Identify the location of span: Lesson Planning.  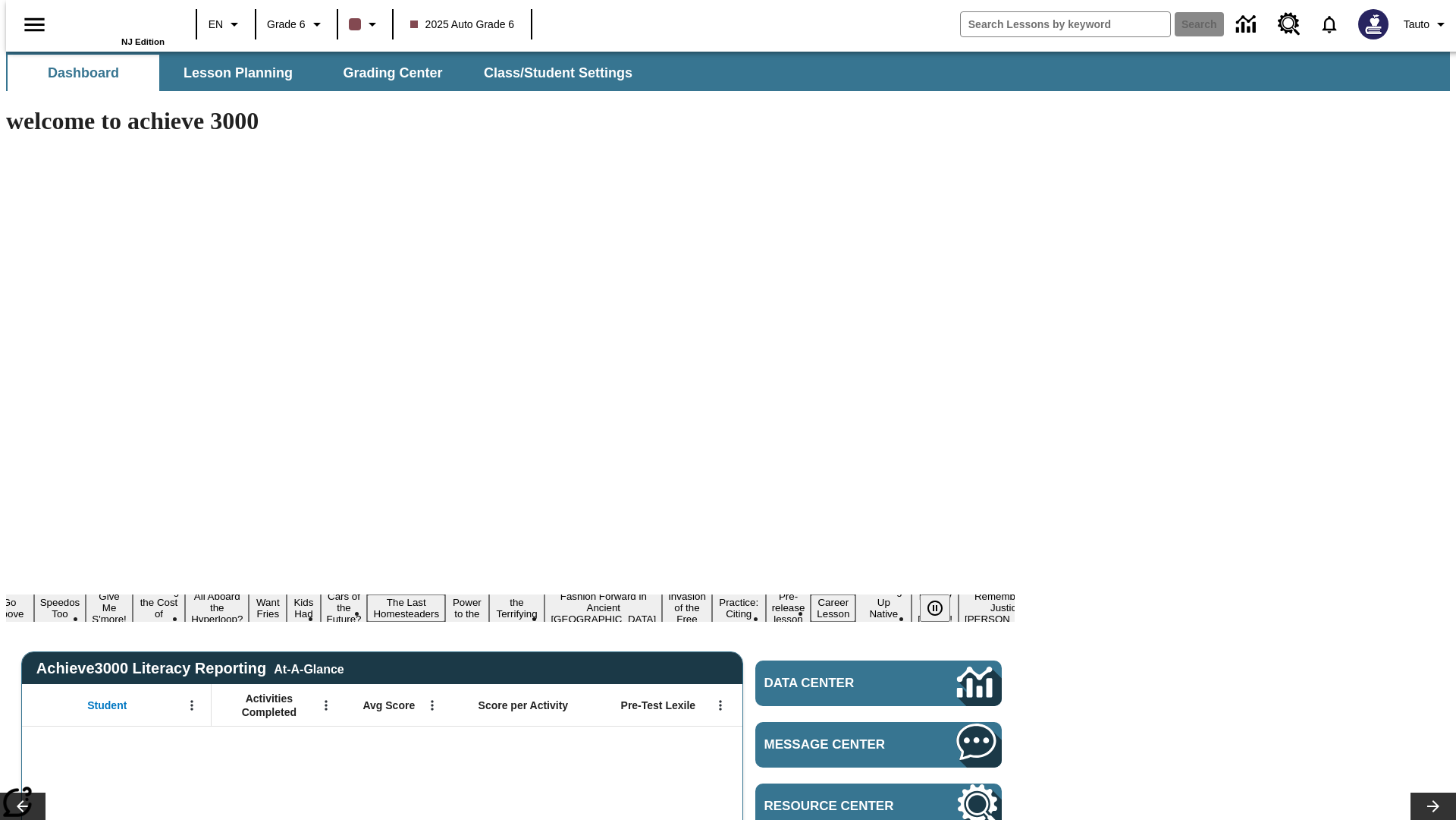
(238, 72).